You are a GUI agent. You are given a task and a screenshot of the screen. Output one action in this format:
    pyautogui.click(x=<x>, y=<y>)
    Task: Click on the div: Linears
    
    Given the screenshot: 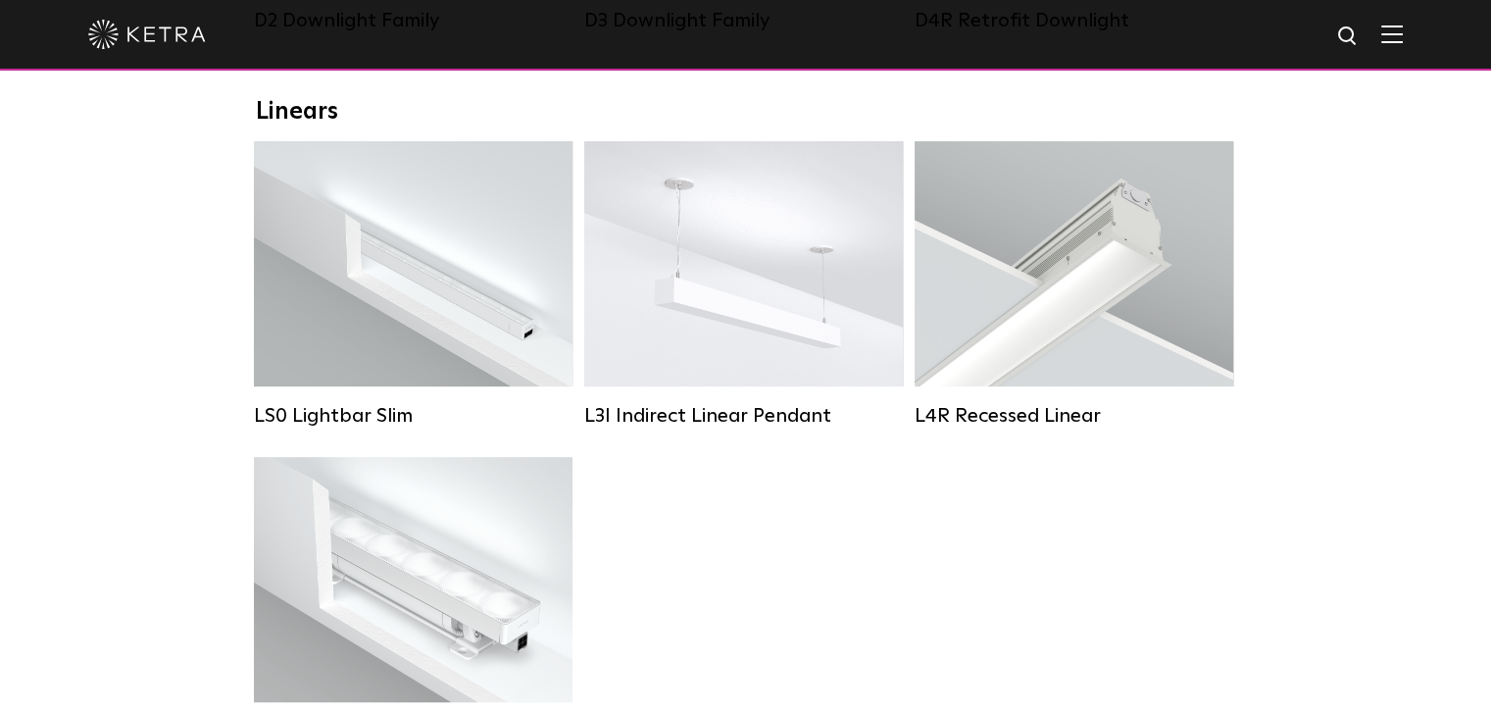 What is the action you would take?
    pyautogui.click(x=746, y=112)
    